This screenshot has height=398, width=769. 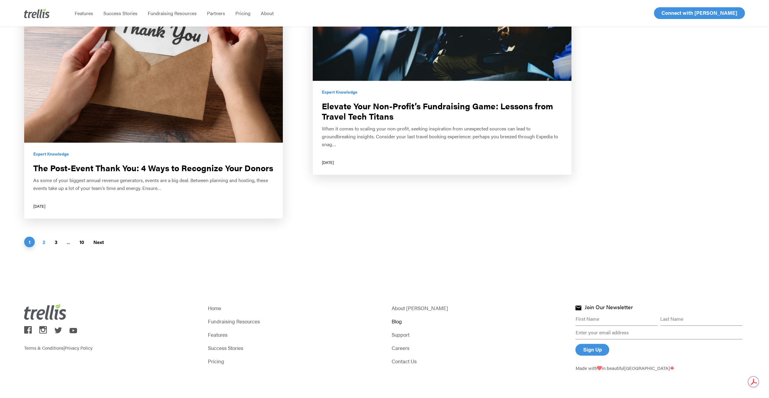 I want to click on img: trellis on twitter, so click(x=58, y=331).